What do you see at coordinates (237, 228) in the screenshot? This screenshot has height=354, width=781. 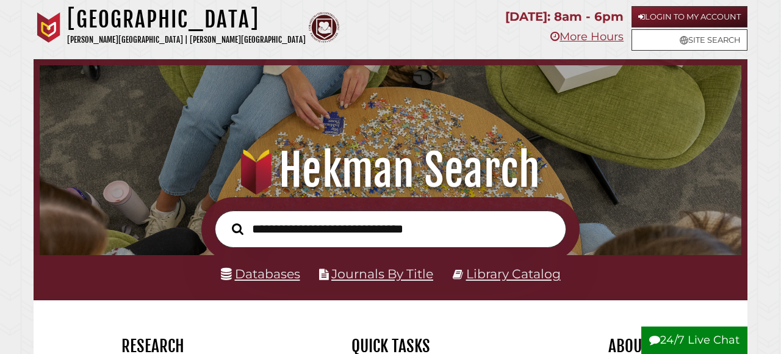 I see `button: Search` at bounding box center [237, 228].